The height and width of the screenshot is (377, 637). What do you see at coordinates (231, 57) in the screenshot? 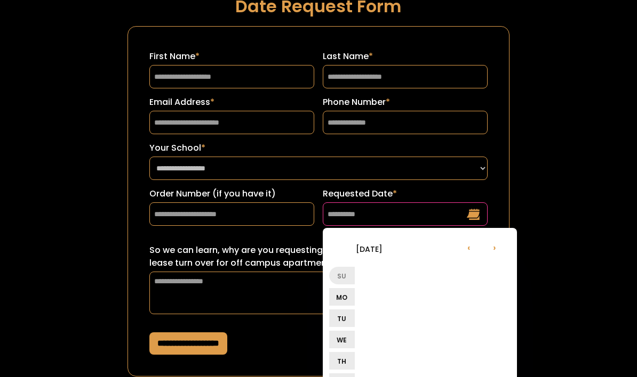
I see `label: First Name` at bounding box center [231, 57].